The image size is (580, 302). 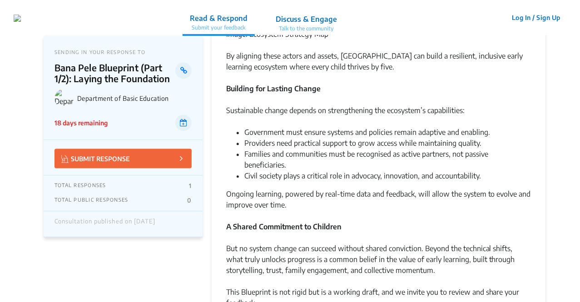 What do you see at coordinates (65, 158) in the screenshot?
I see `img: Vector.jpg` at bounding box center [65, 158].